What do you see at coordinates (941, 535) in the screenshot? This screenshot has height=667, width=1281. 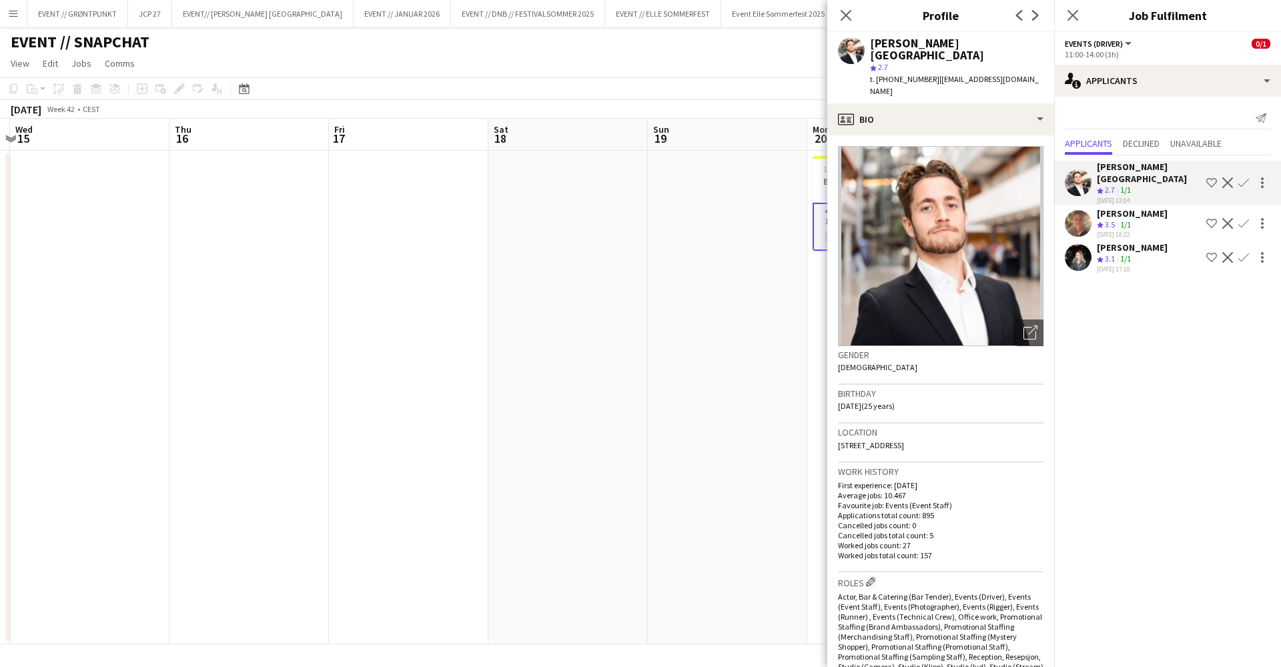 I see `p: Cancelled jobs total count: 5` at bounding box center [941, 535].